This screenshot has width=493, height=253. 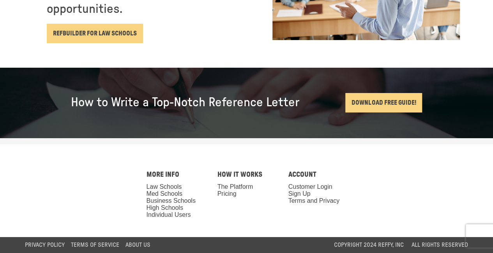 I want to click on a: PRIVACY POLICY, so click(x=45, y=245).